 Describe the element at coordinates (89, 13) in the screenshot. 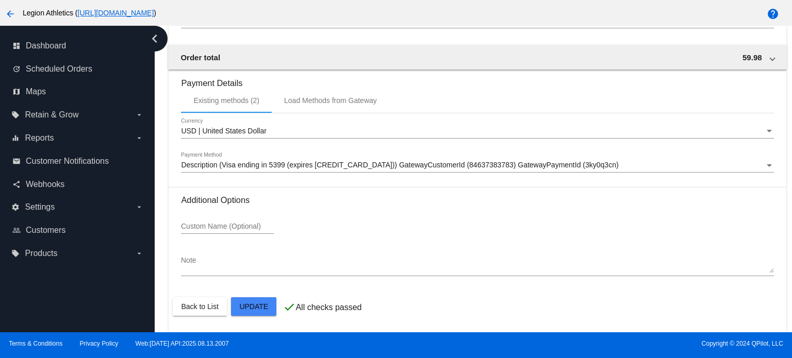

I see `span: Legion Athletics ( )` at that location.